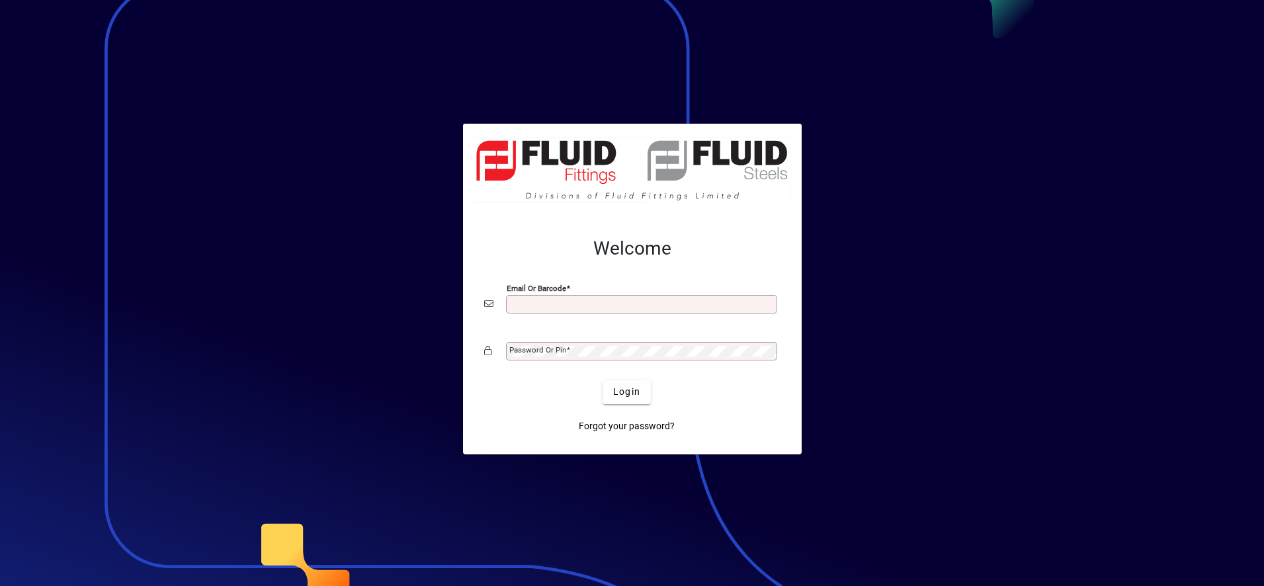  Describe the element at coordinates (538, 350) in the screenshot. I see `mat-label: Password or Pin` at that location.